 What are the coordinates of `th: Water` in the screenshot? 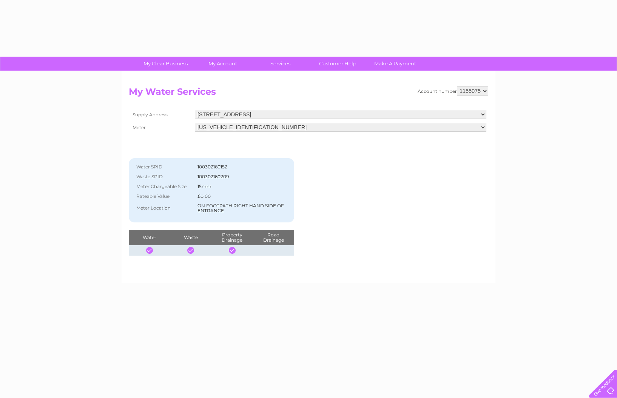 It's located at (149, 237).